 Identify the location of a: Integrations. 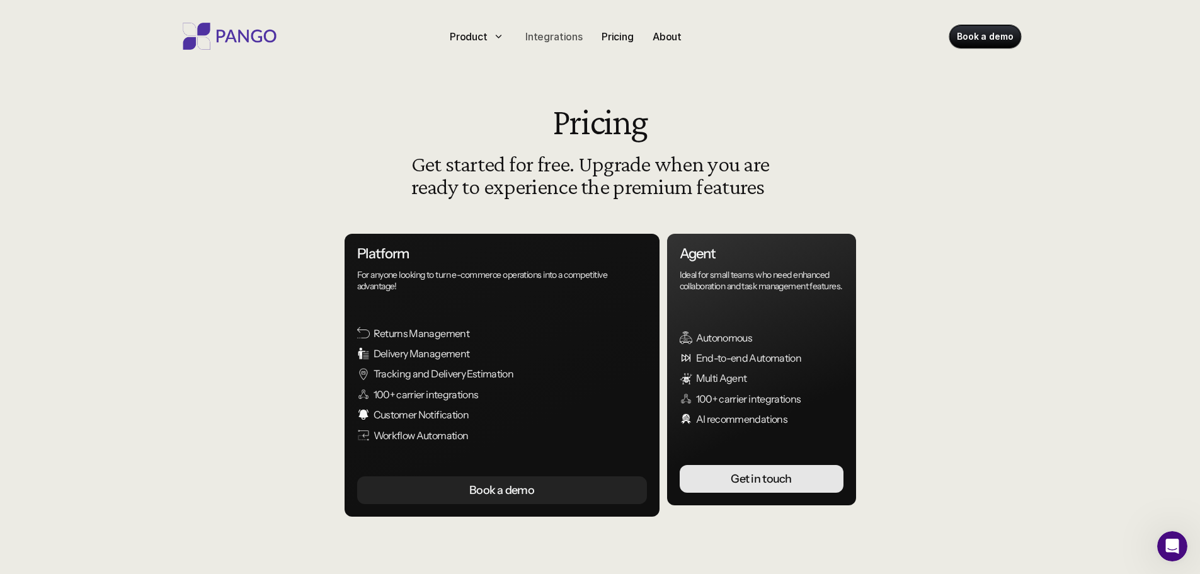
(554, 37).